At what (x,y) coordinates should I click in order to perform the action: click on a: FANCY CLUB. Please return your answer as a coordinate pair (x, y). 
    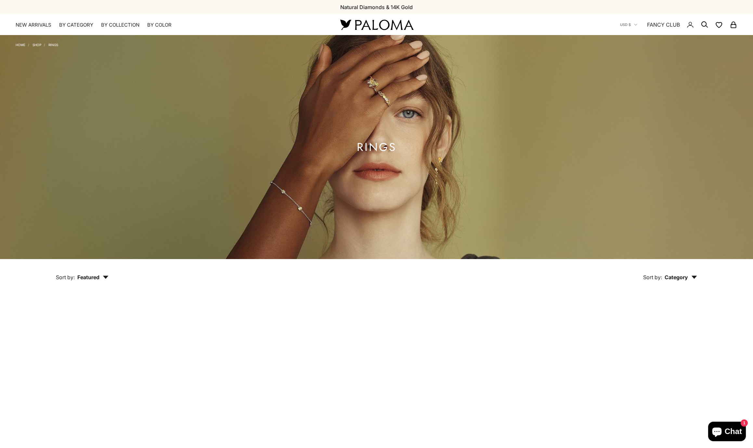
    Looking at the image, I should click on (663, 25).